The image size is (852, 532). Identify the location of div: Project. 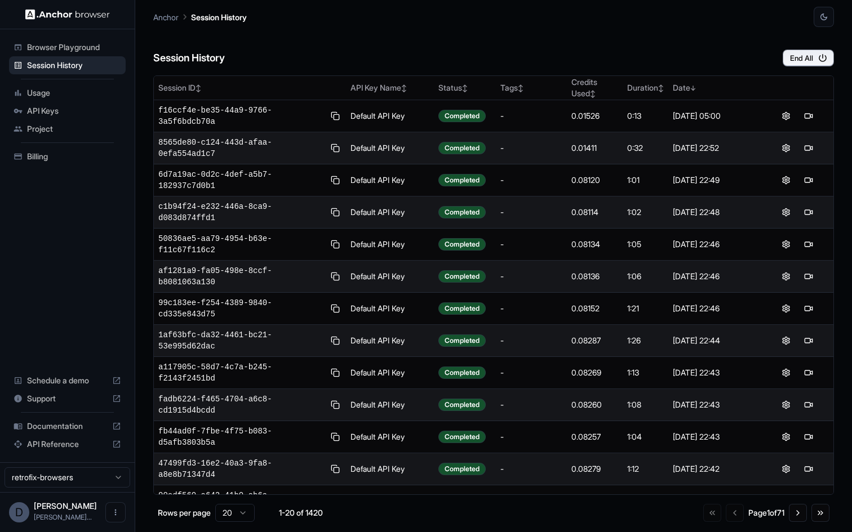
(67, 129).